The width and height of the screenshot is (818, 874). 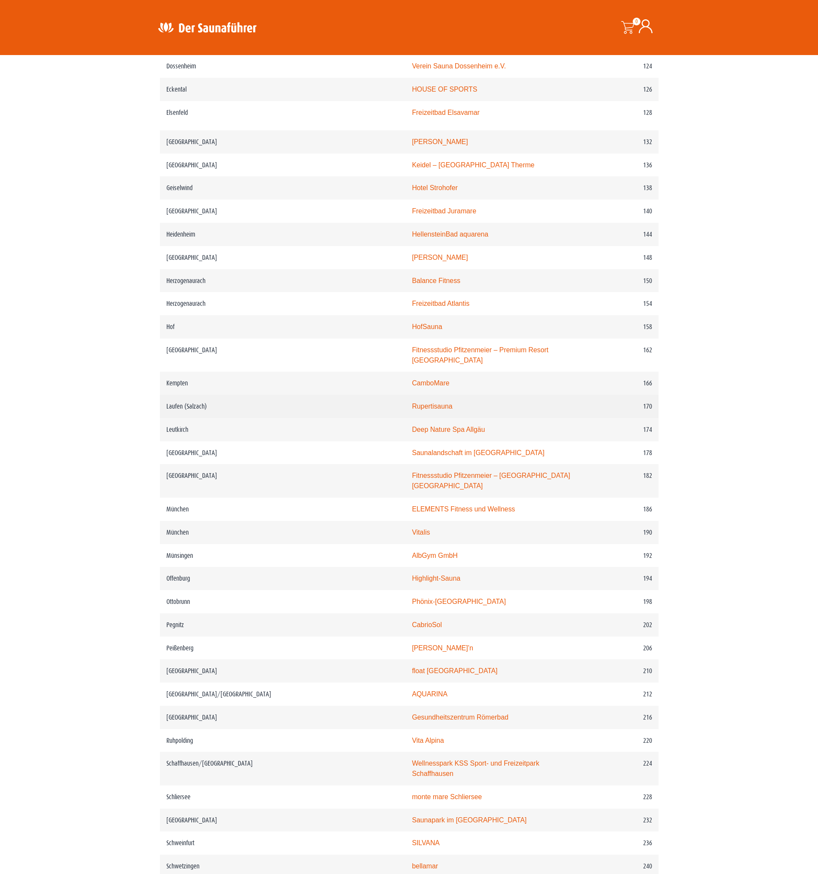 What do you see at coordinates (620, 556) in the screenshot?
I see `td: 192` at bounding box center [620, 556].